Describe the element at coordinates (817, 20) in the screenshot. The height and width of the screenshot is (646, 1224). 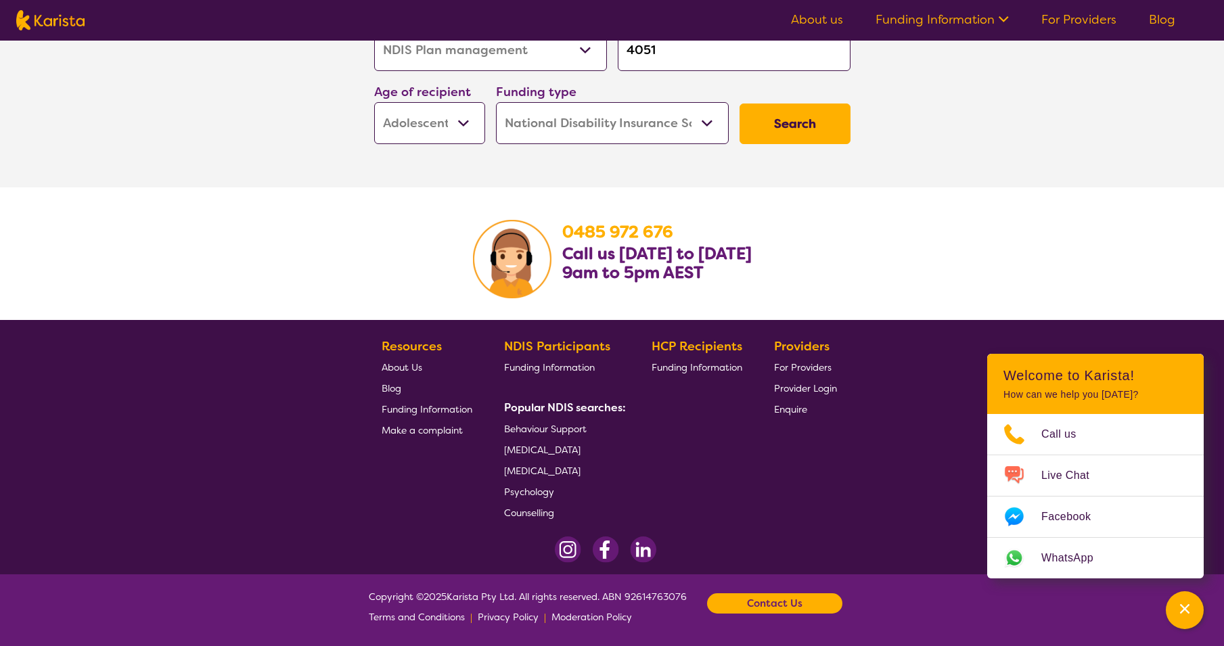
I see `a: About us` at that location.